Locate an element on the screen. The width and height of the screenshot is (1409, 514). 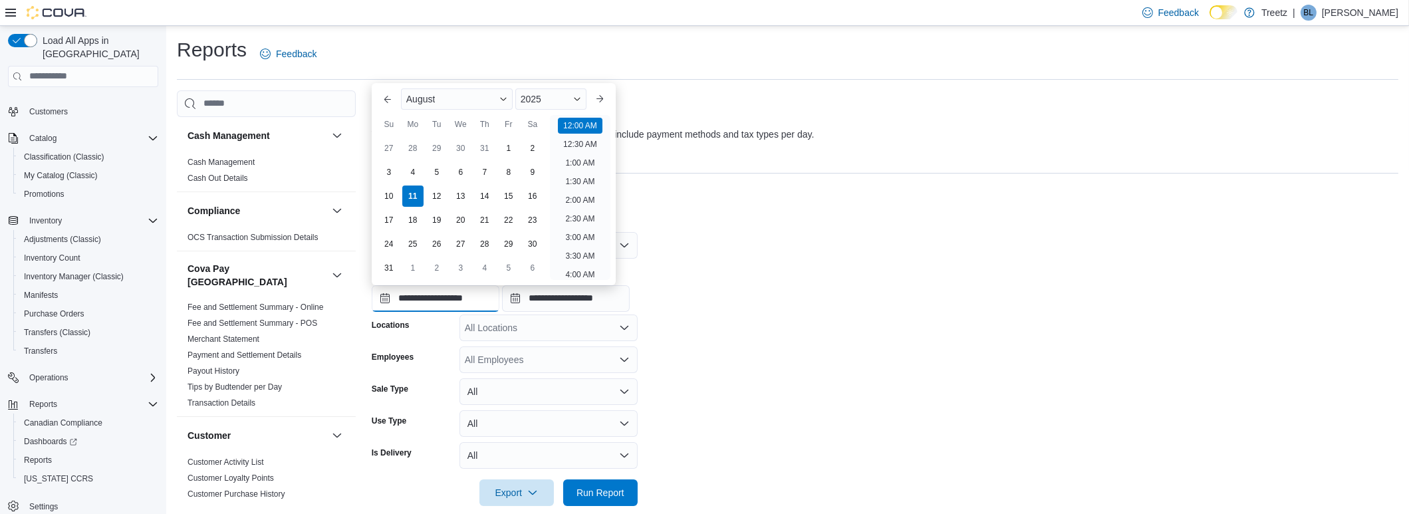
button: Inventory is located at coordinates (83, 221).